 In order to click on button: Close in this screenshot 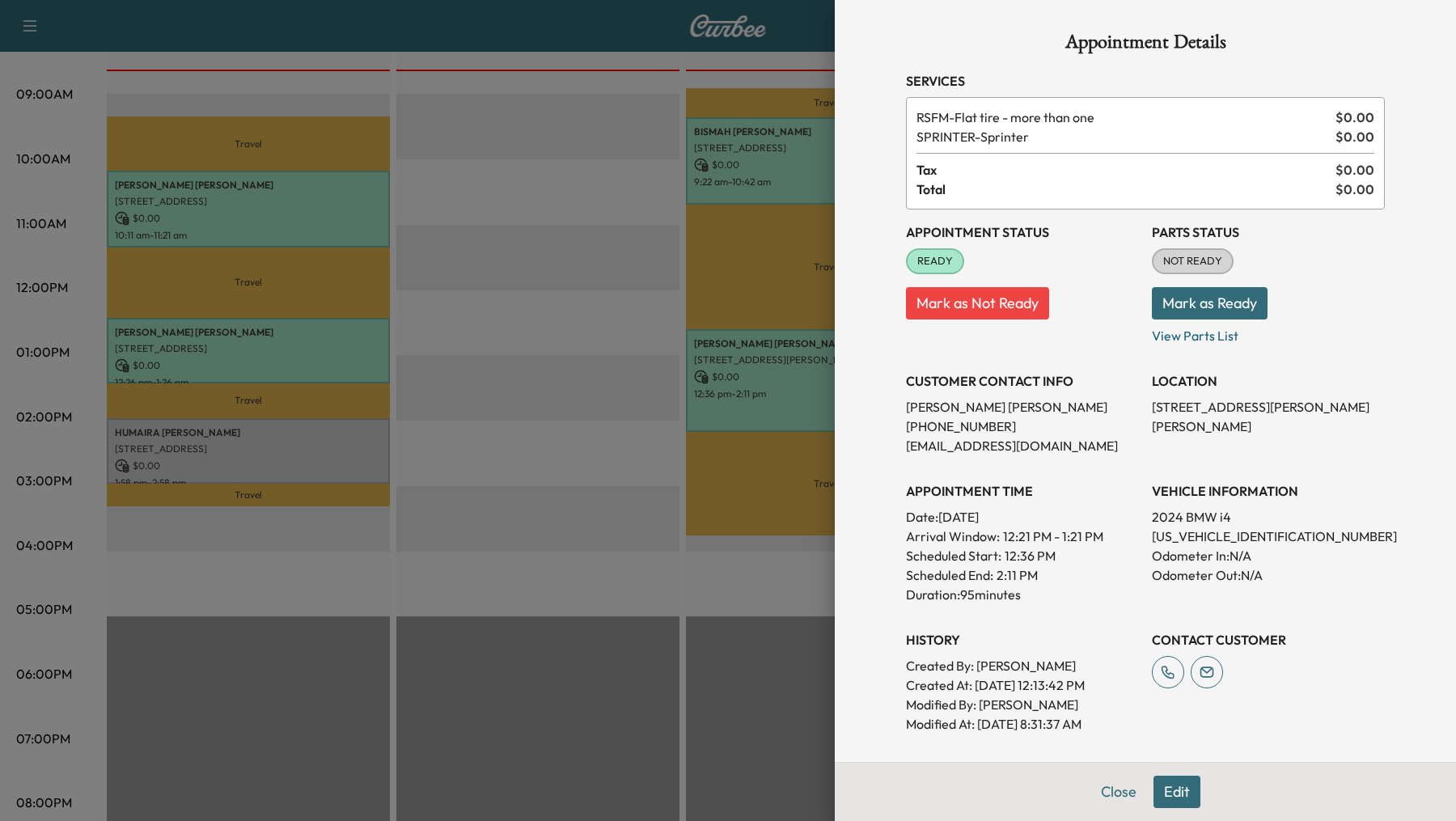, I will do `click(1119, 793)`.